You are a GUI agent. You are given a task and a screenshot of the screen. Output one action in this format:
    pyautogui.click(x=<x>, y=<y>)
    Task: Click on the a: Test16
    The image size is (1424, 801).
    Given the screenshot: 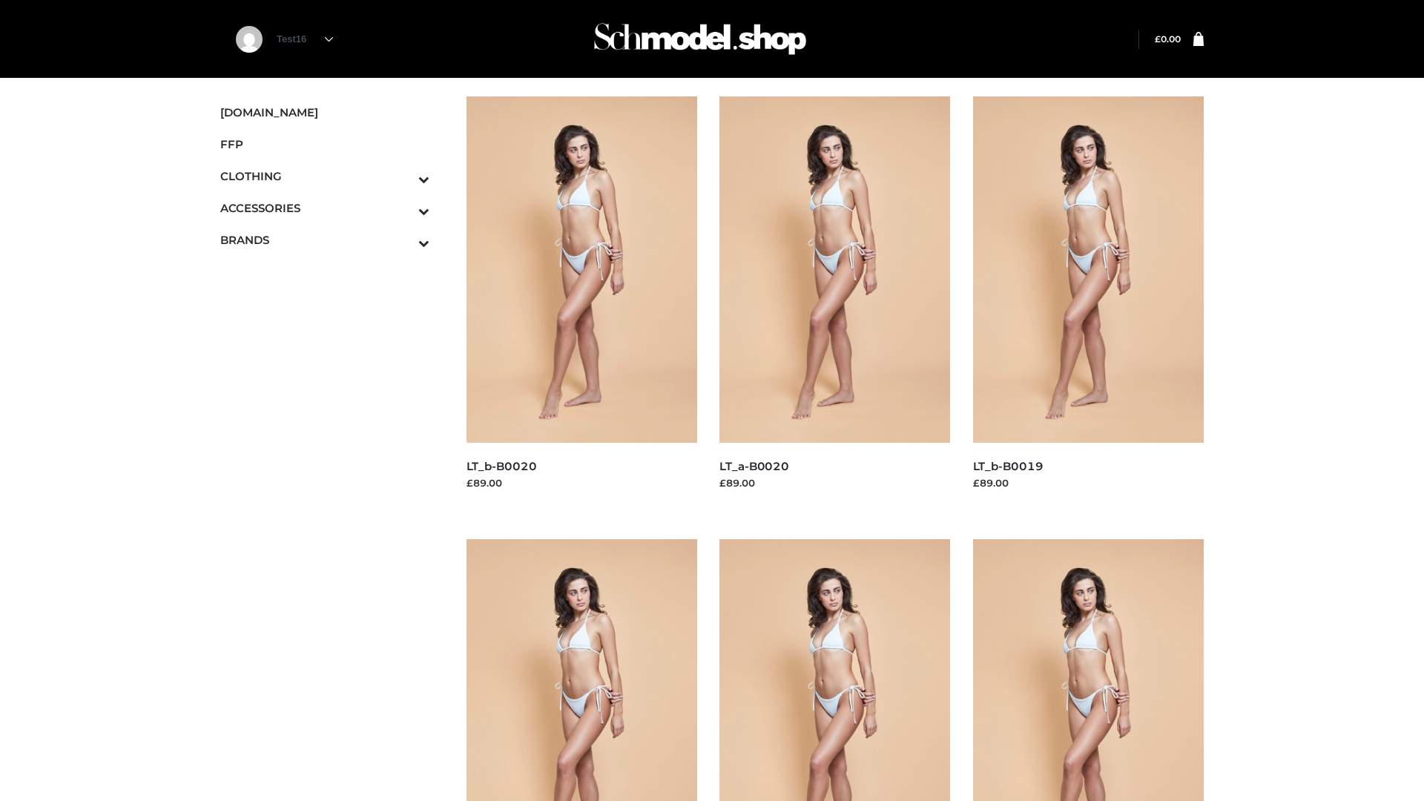 What is the action you would take?
    pyautogui.click(x=305, y=39)
    